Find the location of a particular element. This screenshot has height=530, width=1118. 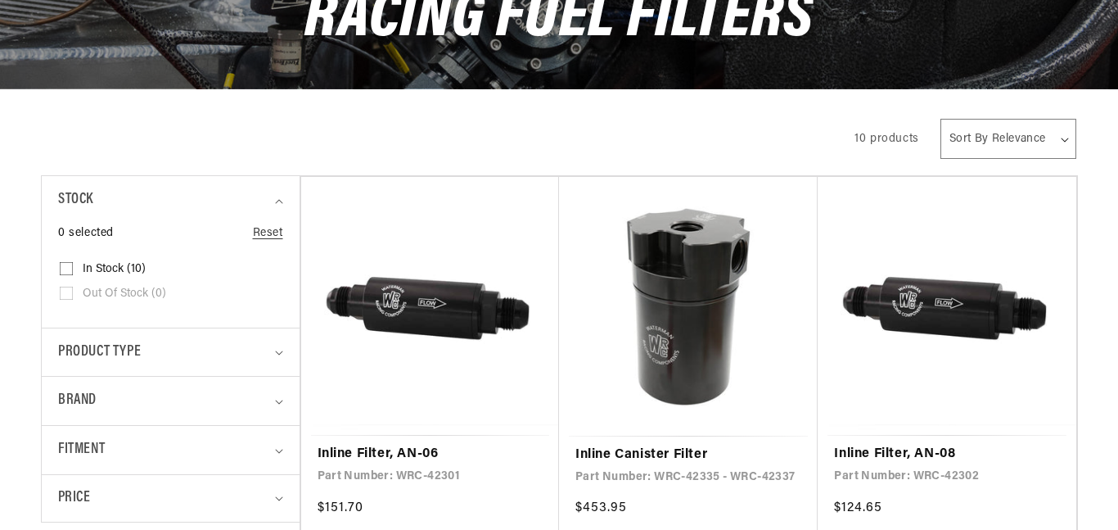

a: Reset is located at coordinates (268, 233).